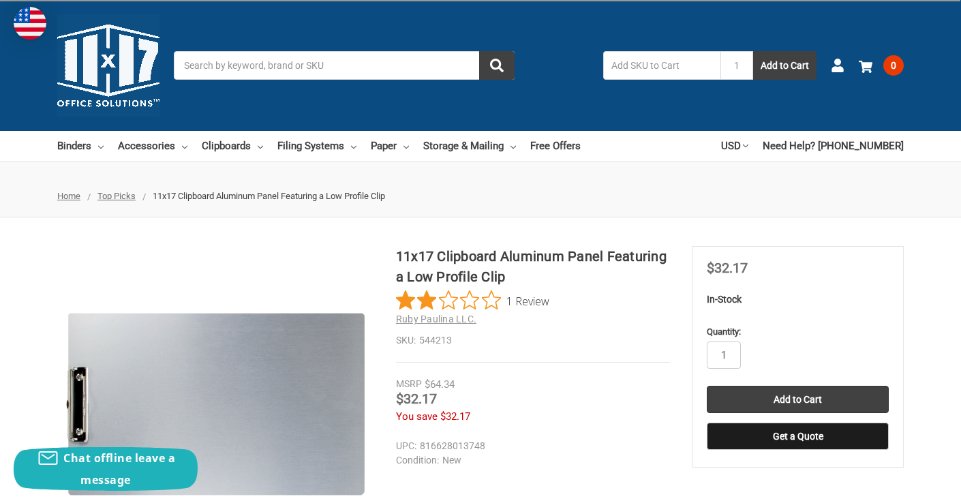 The width and height of the screenshot is (961, 501). I want to click on a: Top Picks, so click(117, 196).